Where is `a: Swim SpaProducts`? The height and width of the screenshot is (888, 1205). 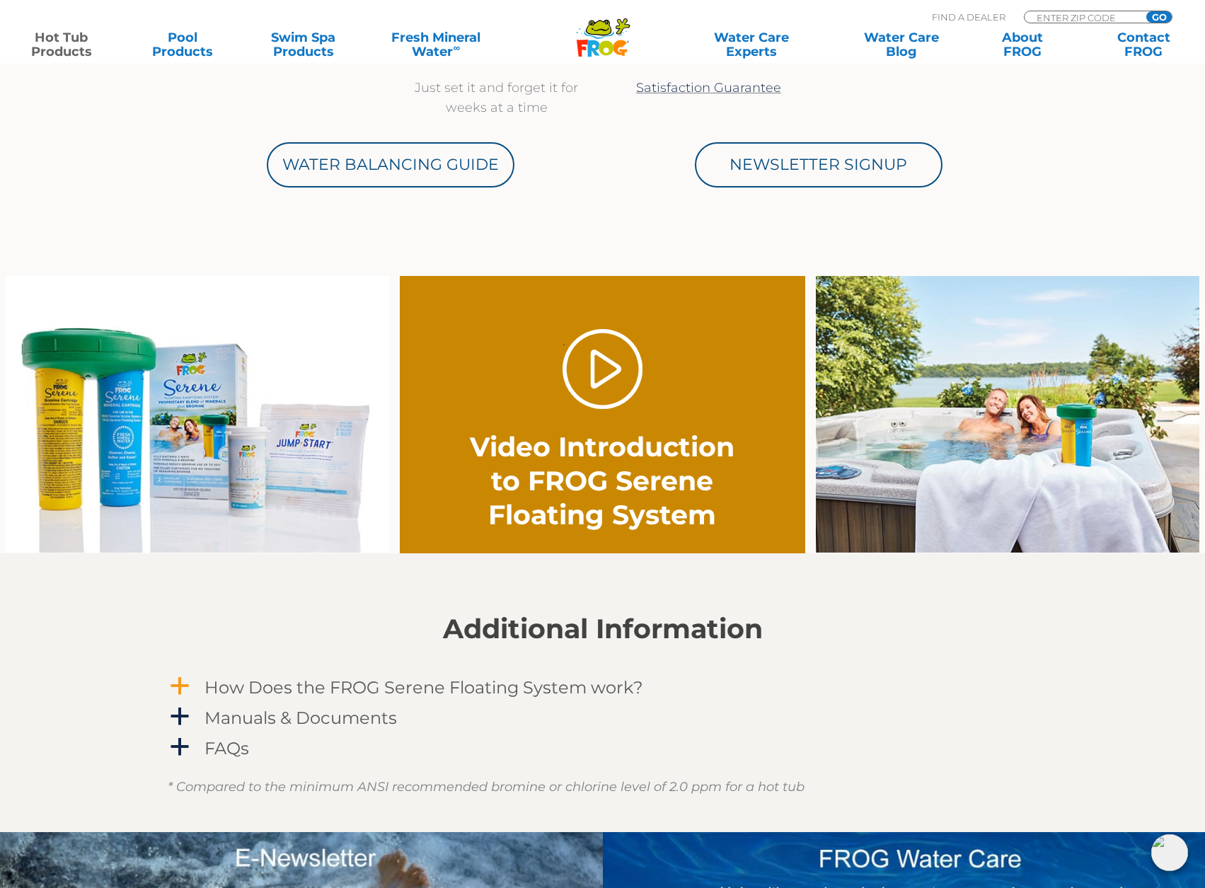 a: Swim SpaProducts is located at coordinates (303, 45).